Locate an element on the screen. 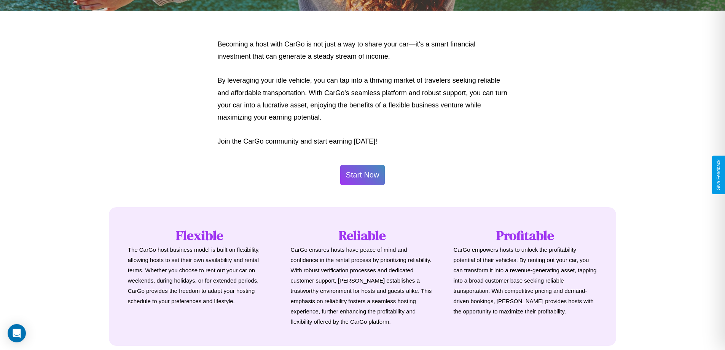 Image resolution: width=725 pixels, height=350 pixels. h1: Reliable is located at coordinates (363, 235).